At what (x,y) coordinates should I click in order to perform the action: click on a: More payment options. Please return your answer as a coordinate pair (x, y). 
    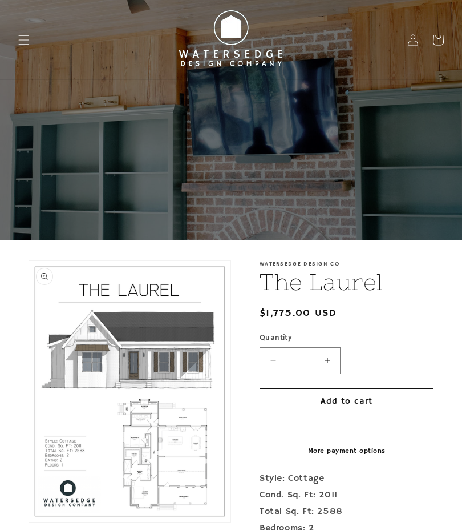
    Looking at the image, I should click on (347, 451).